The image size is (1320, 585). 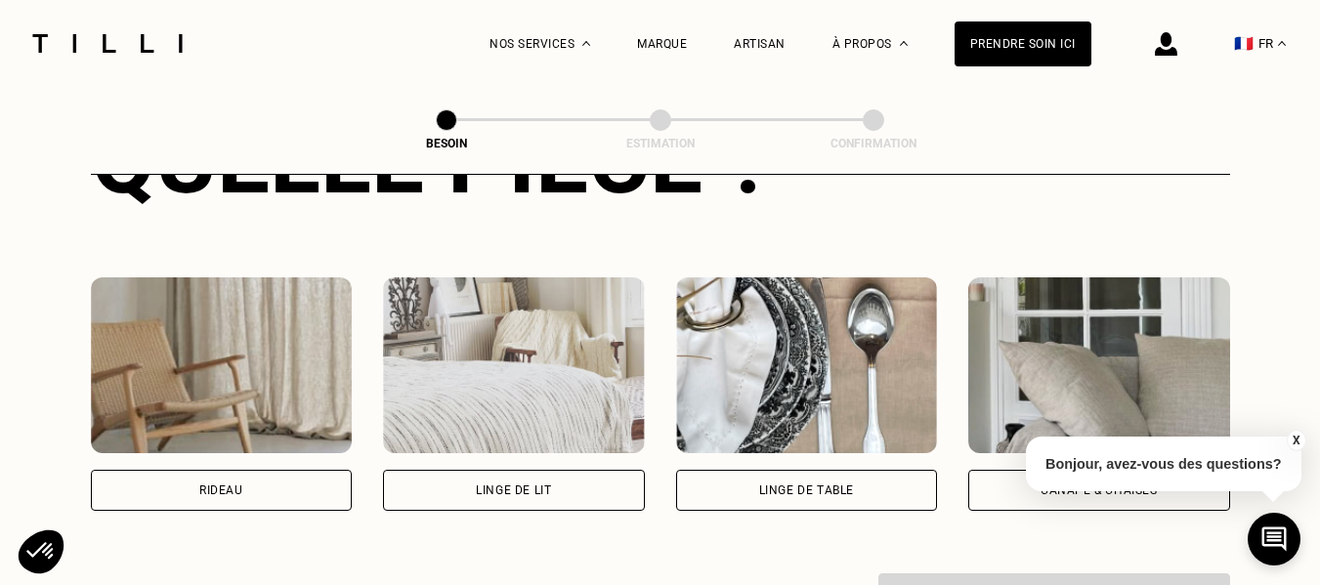 I want to click on p: Bonjour, avez-vous des questions?, so click(x=1163, y=464).